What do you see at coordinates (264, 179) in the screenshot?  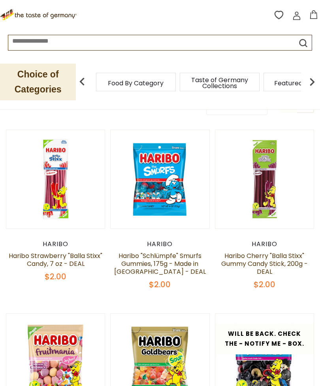 I see `img: Haribo Balla Stixx Cherry` at bounding box center [264, 179].